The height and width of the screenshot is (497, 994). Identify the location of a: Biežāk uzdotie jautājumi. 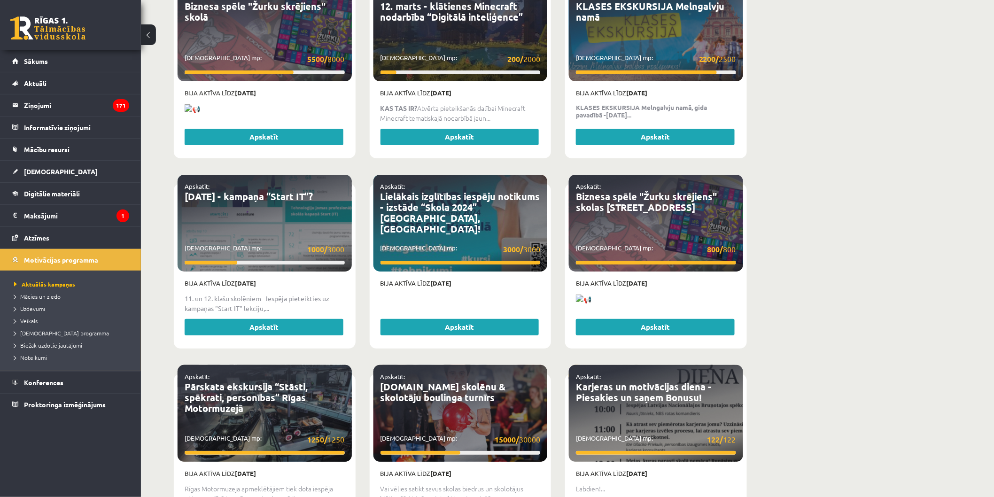
(73, 345).